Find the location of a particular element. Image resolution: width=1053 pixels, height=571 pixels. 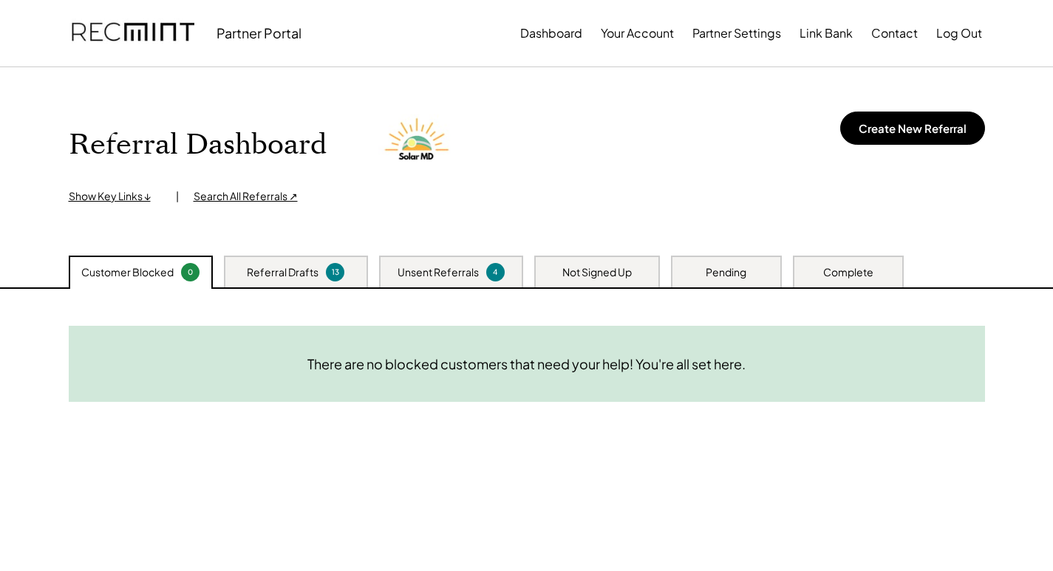

button: Dashboard is located at coordinates (551, 33).